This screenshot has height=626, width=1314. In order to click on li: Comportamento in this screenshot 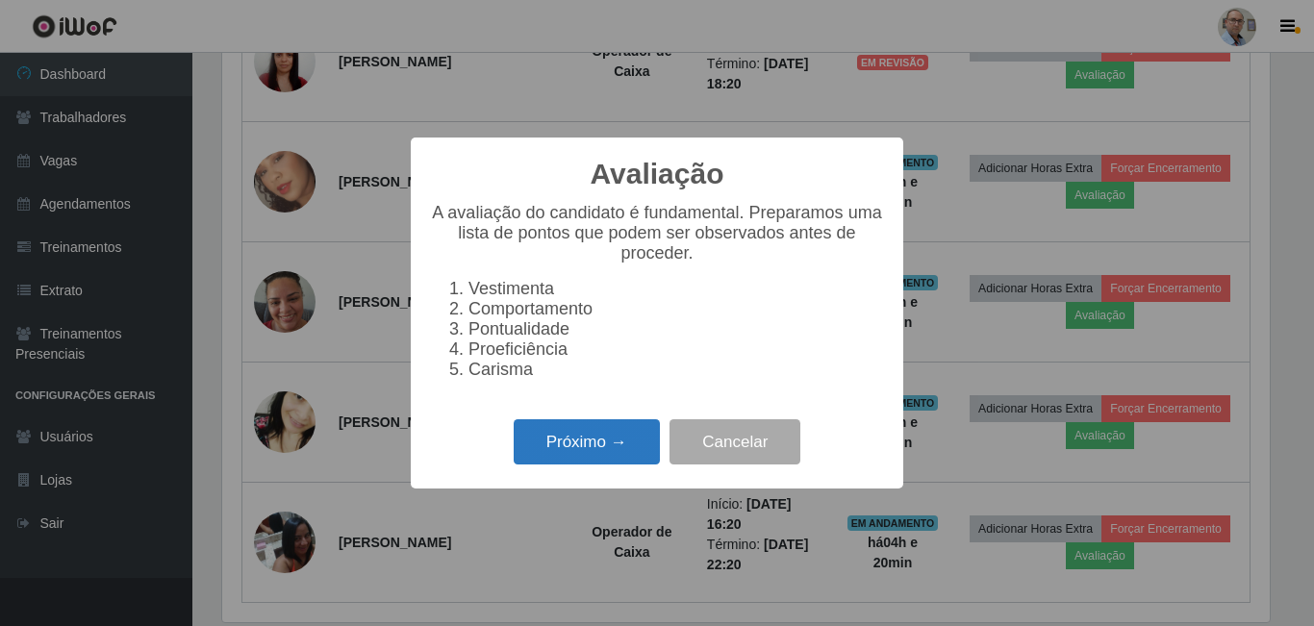, I will do `click(676, 309)`.